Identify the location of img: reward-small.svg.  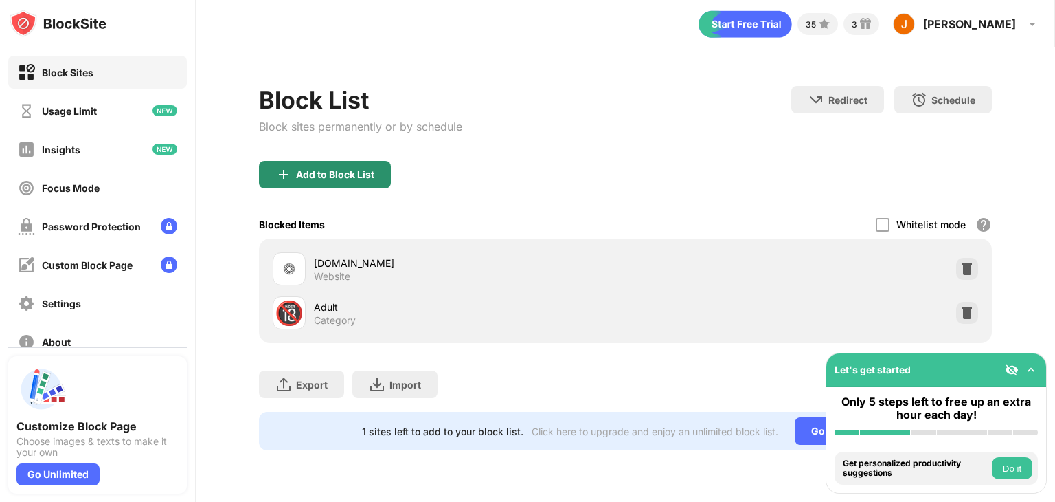
(866, 24).